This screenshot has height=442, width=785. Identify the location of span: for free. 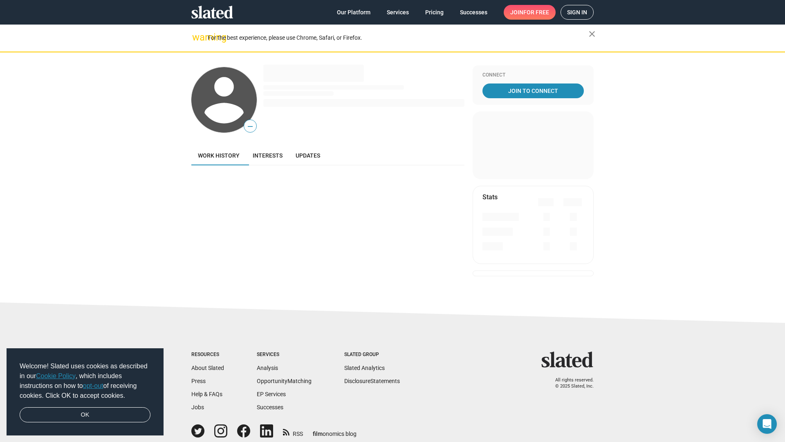
(536, 12).